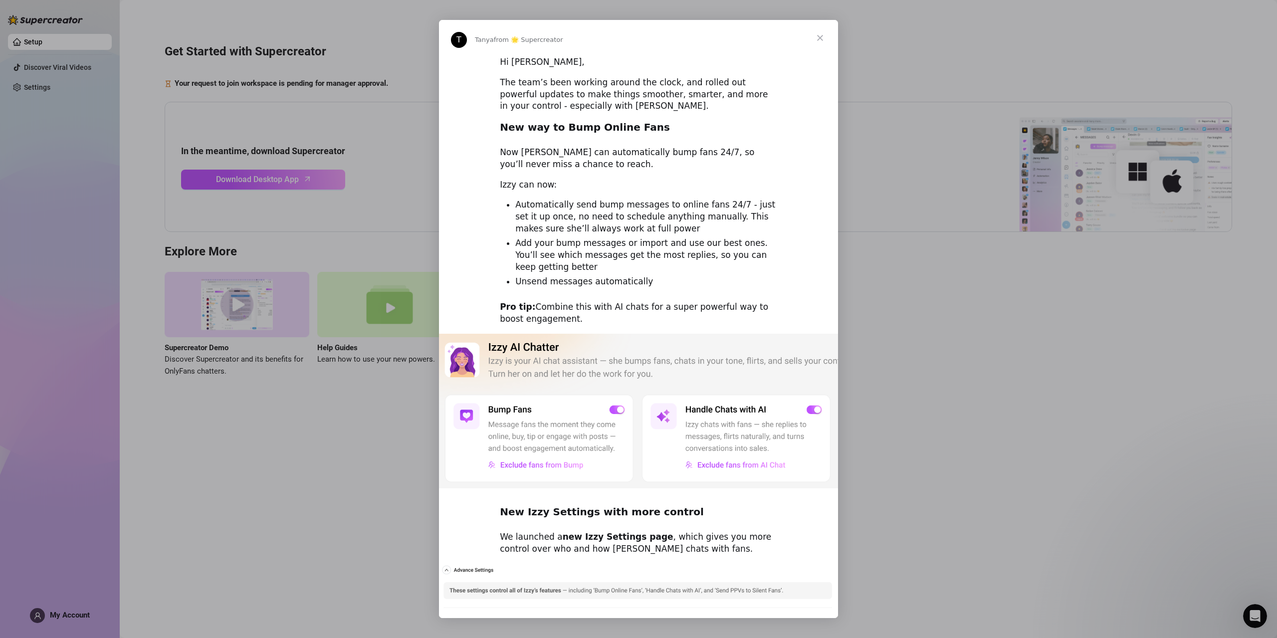  Describe the element at coordinates (459, 40) in the screenshot. I see `div: Profile image for Tanya` at that location.